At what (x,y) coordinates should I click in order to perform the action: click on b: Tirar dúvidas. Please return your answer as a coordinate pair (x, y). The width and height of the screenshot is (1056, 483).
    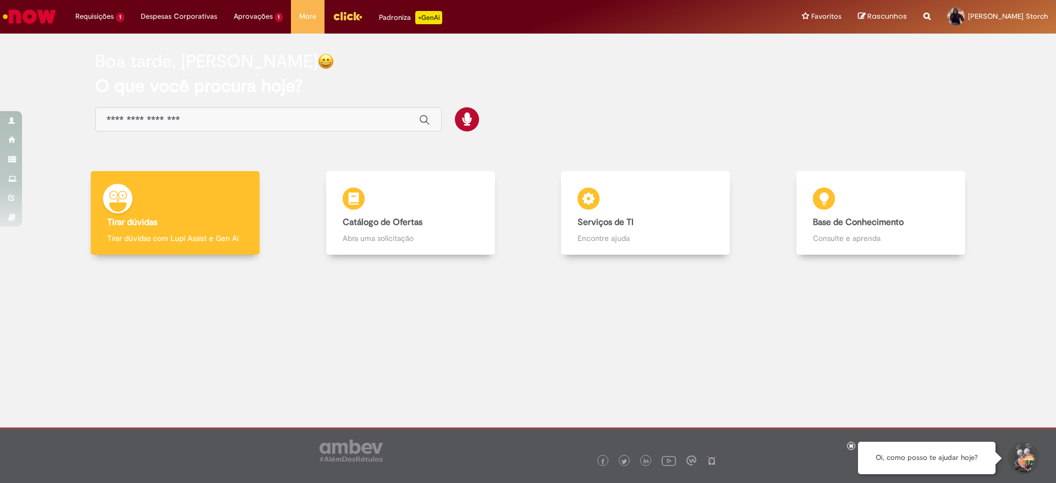
    Looking at the image, I should click on (132, 222).